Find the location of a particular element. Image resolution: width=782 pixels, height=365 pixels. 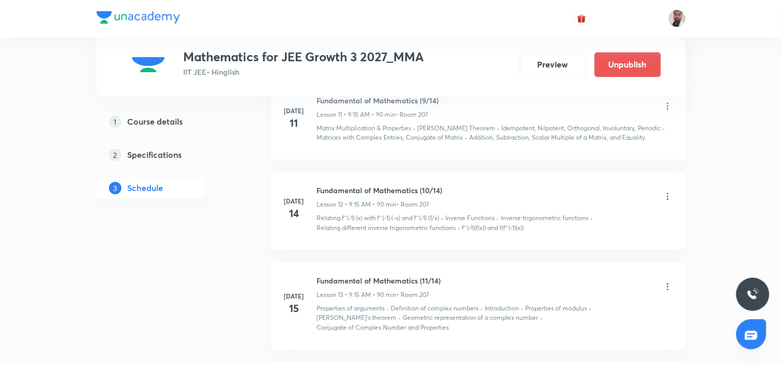

img: avatar is located at coordinates (582, 19).